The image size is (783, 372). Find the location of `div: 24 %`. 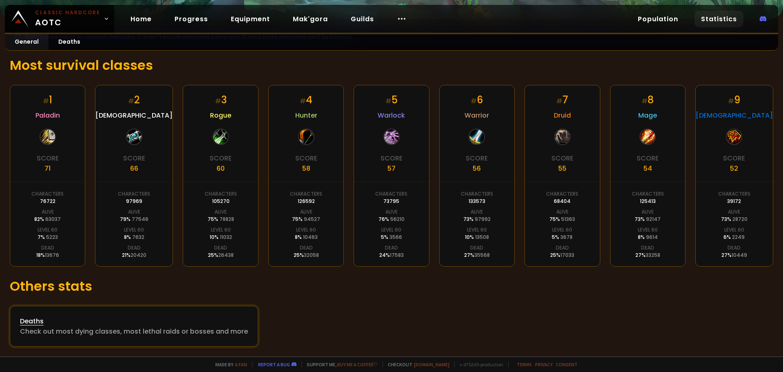

div: 24 % is located at coordinates (392, 255).